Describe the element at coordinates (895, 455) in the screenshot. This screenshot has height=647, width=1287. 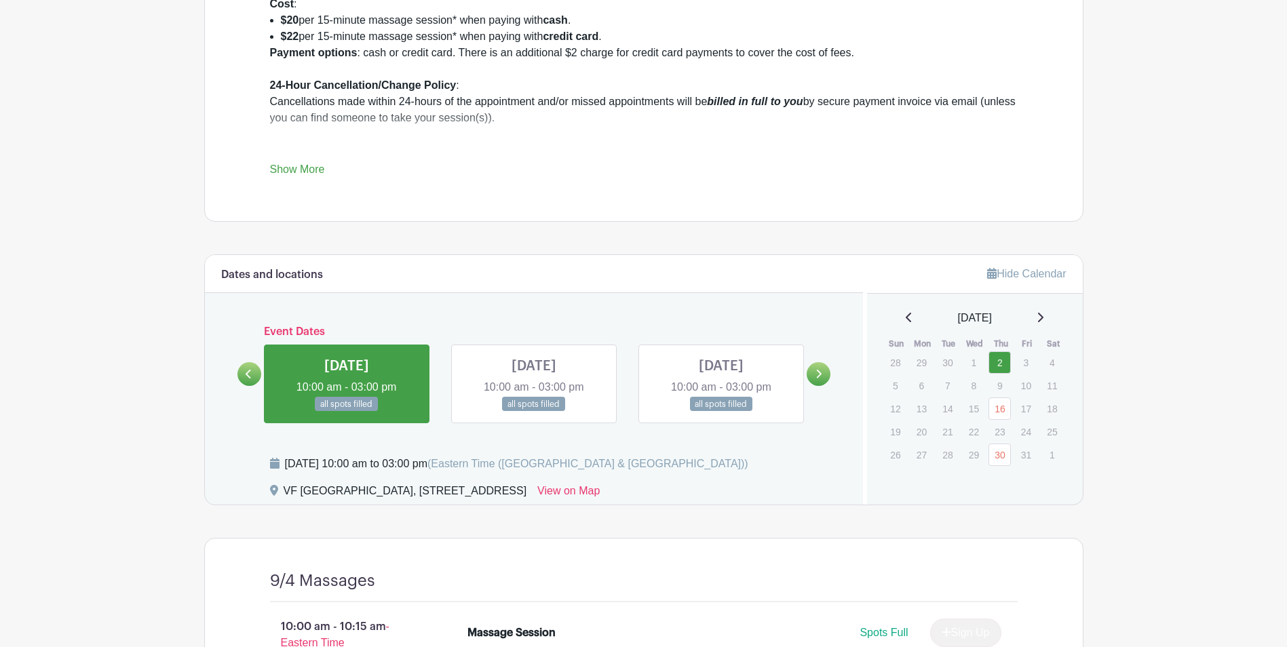
I see `p: 26` at that location.